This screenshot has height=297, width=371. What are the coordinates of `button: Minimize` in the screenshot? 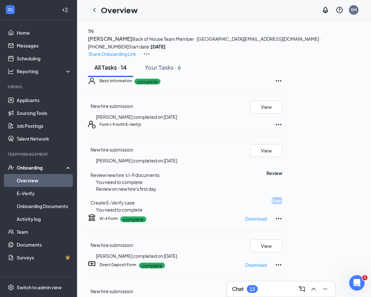 It's located at (326, 289).